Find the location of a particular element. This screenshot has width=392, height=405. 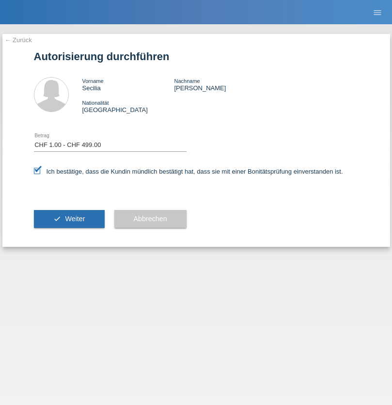

h1: Autorisierung durchführen is located at coordinates (196, 56).